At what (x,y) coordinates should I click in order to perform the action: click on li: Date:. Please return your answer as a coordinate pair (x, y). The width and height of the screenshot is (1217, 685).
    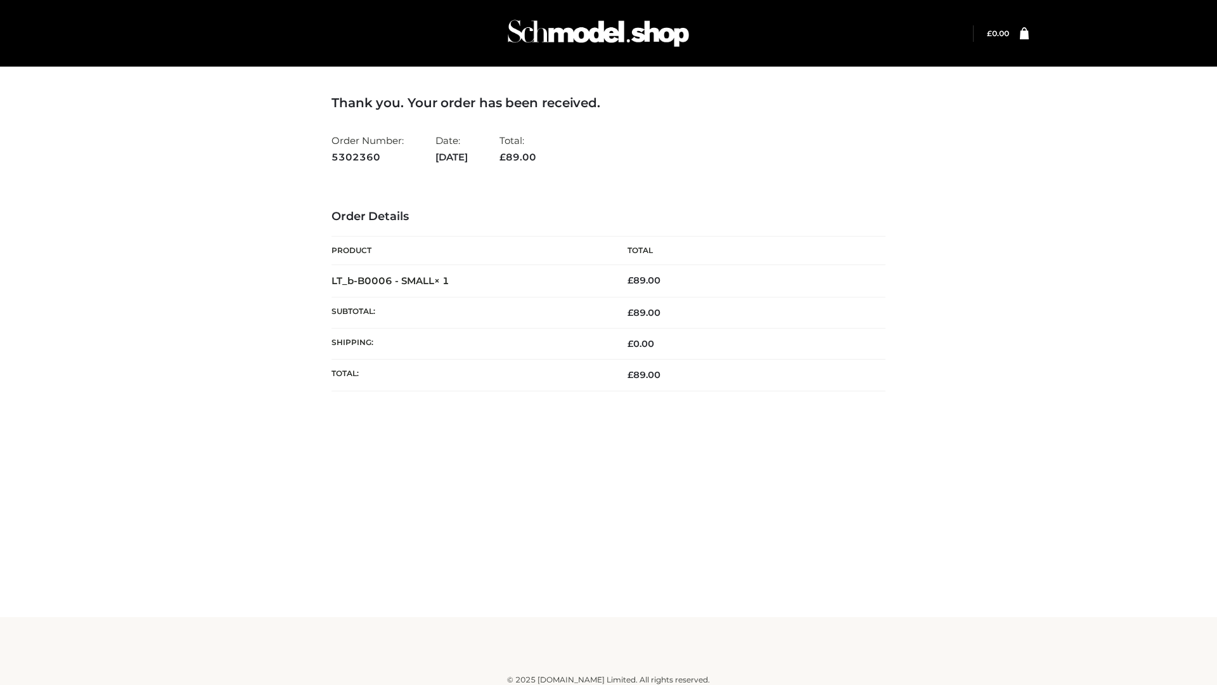
    Looking at the image, I should click on (451, 148).